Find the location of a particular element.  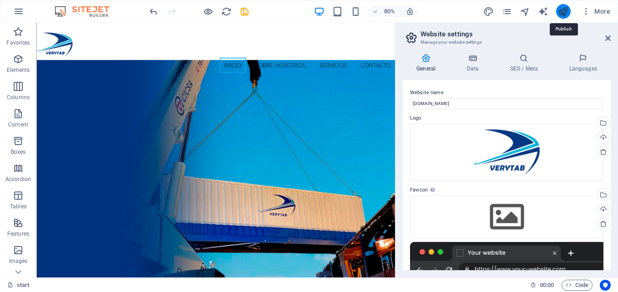

button: text_generator is located at coordinates (543, 11).